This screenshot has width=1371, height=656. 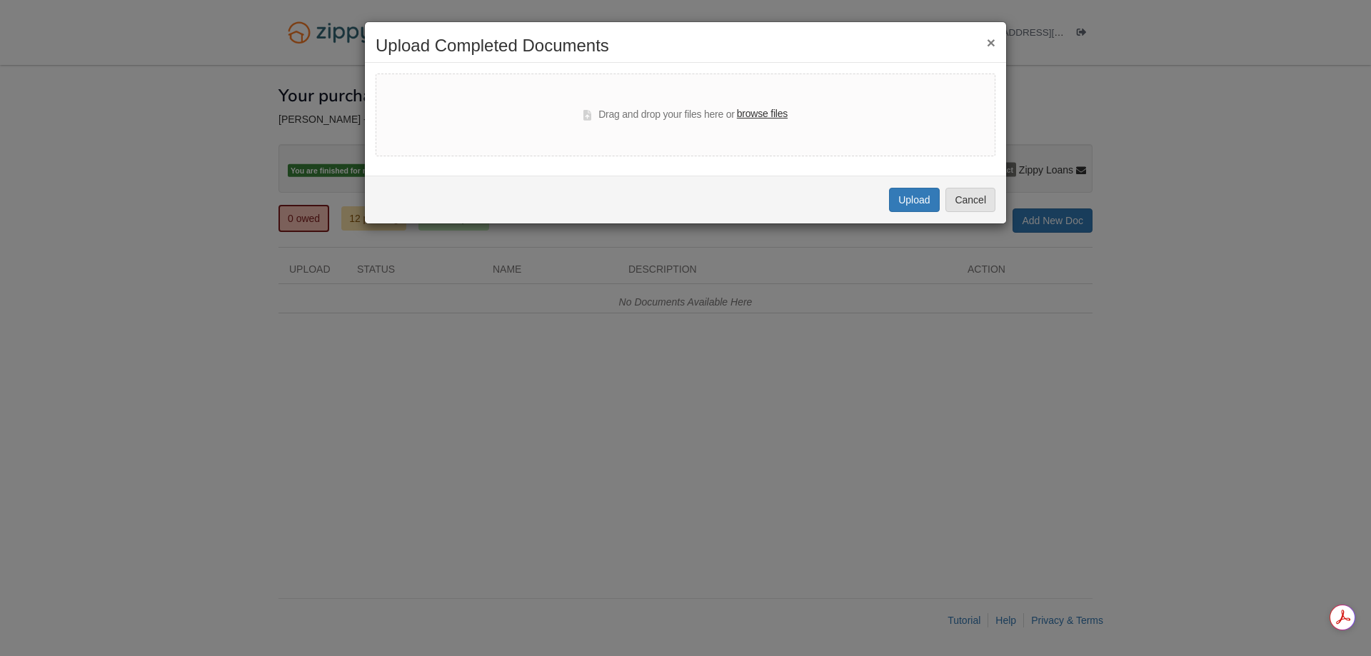 What do you see at coordinates (686, 46) in the screenshot?
I see `h2: Upload Completed Documents` at bounding box center [686, 46].